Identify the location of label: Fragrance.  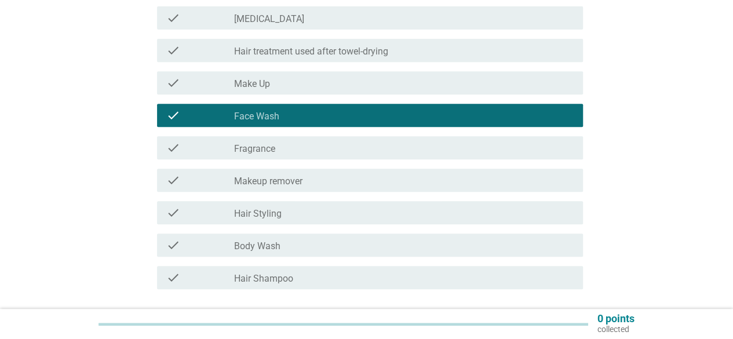
(255, 149).